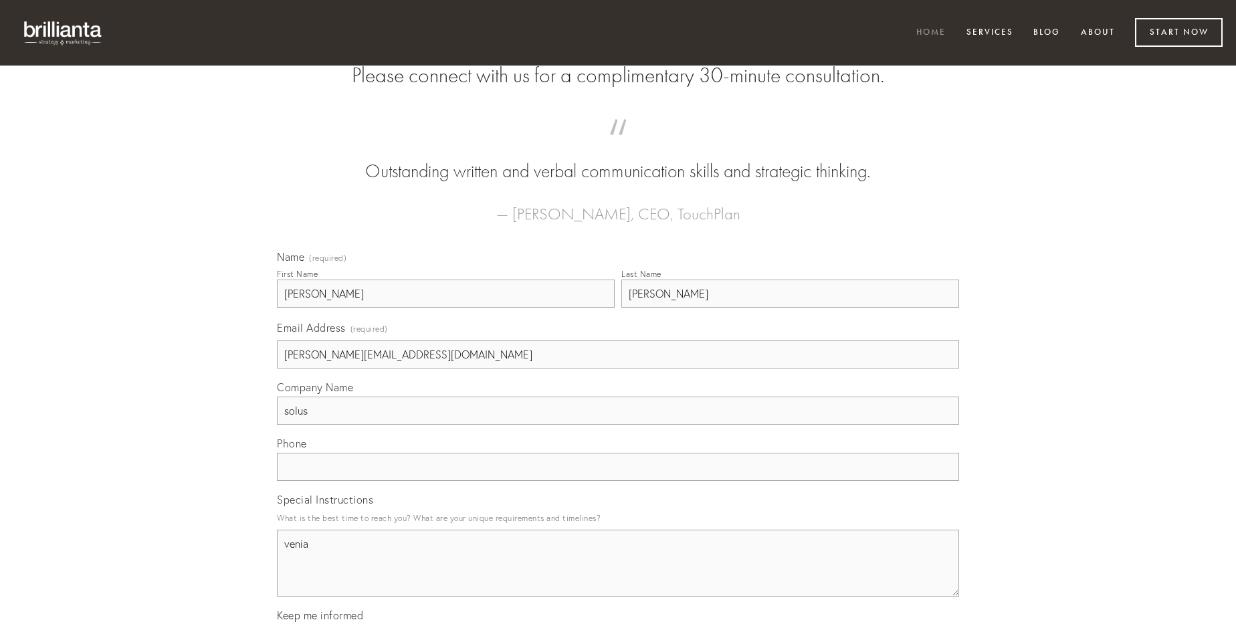 Image resolution: width=1236 pixels, height=628 pixels. Describe the element at coordinates (931, 33) in the screenshot. I see `a: Home` at that location.